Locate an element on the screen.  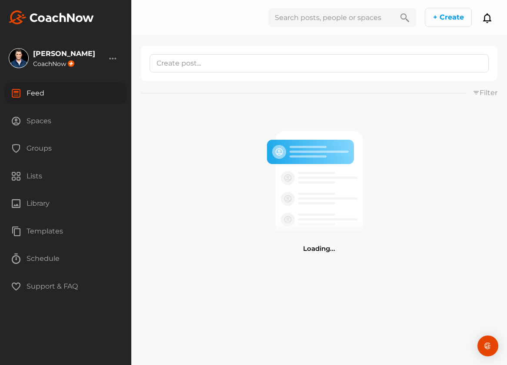
img: square_61176ded1c3cbb258afc0b82ad839363.jpg is located at coordinates (19, 58).